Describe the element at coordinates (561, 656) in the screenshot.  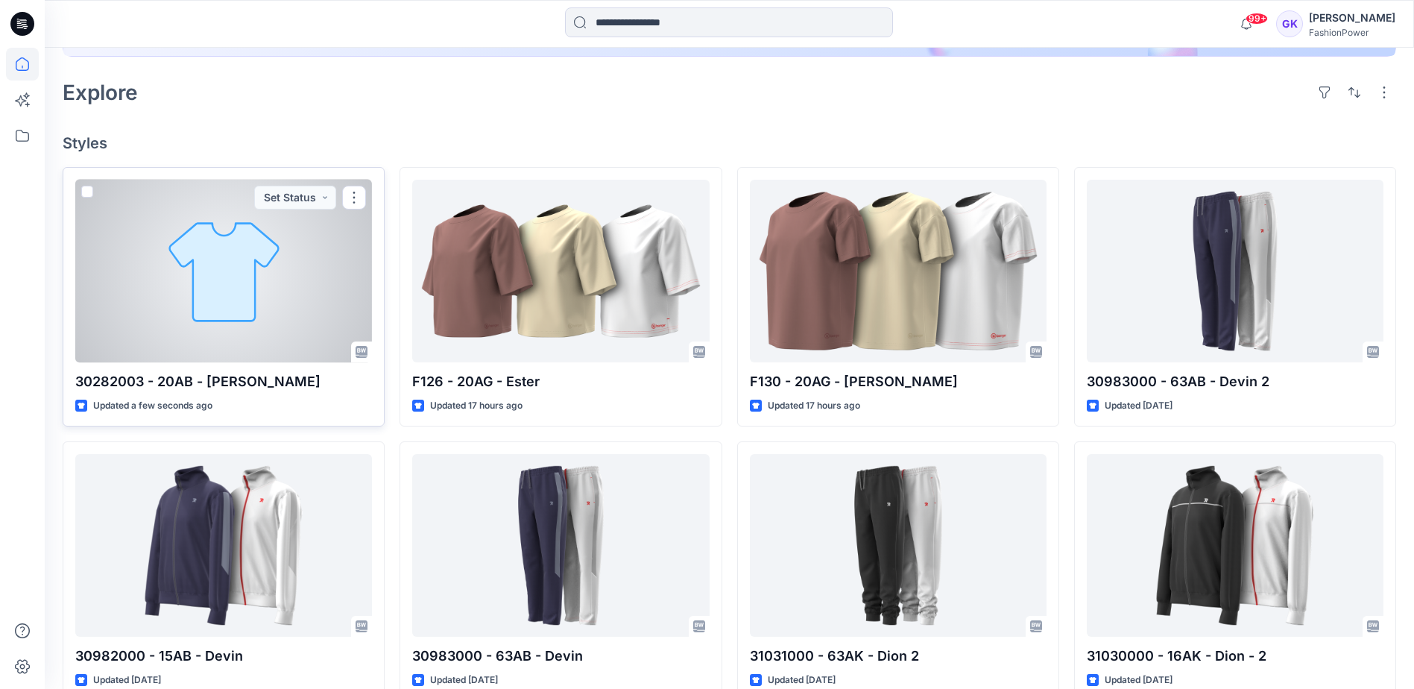
I see `p: 30983000 - 63AB - Devin` at that location.